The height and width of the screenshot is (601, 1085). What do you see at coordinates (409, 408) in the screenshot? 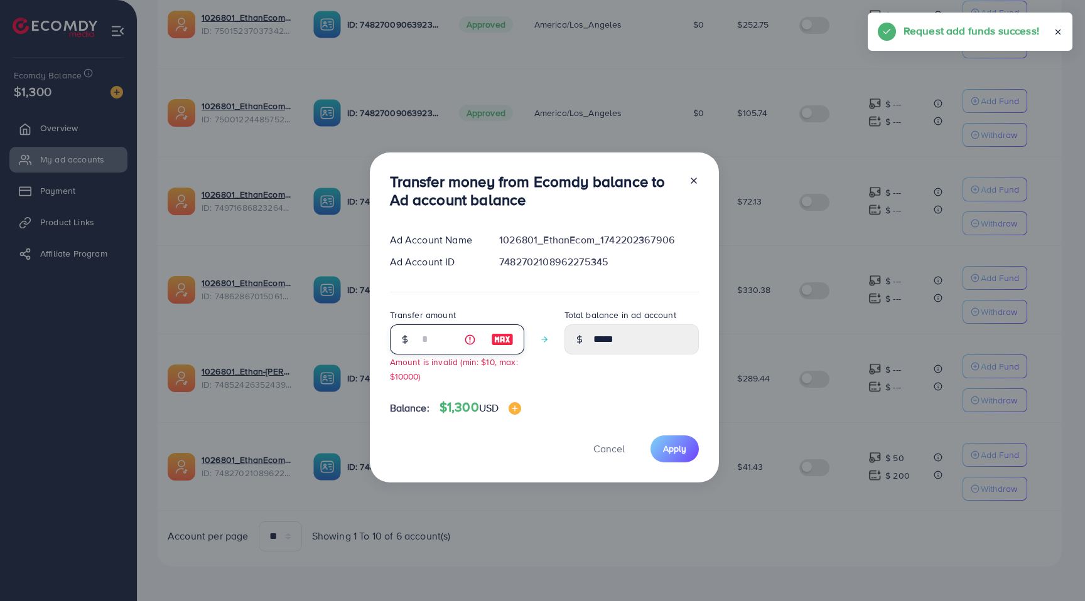
I see `span: Balance:` at bounding box center [409, 408].